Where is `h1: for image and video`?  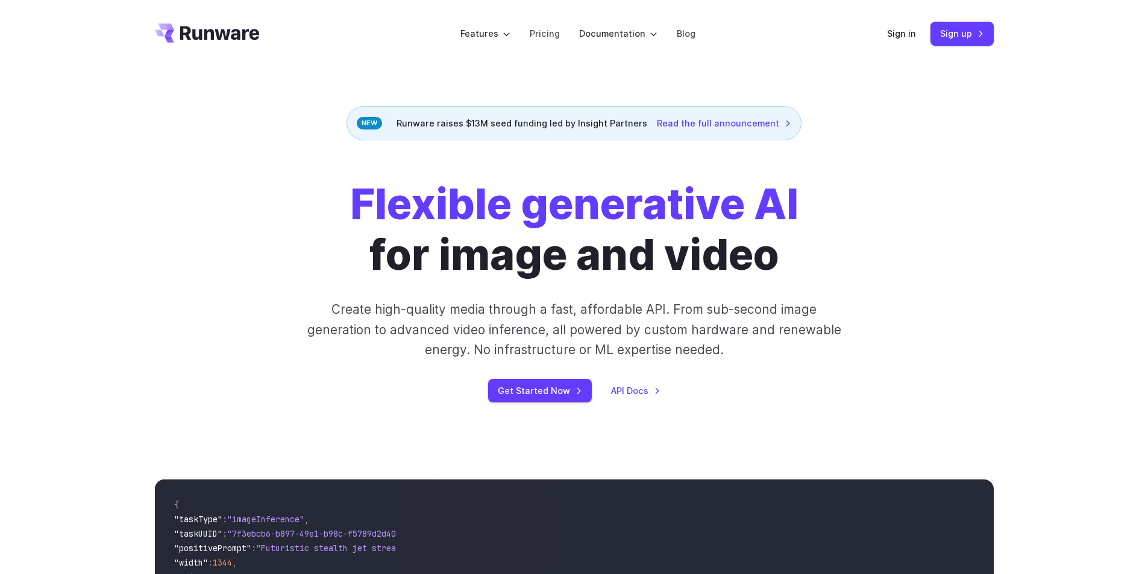 h1: for image and video is located at coordinates (574, 230).